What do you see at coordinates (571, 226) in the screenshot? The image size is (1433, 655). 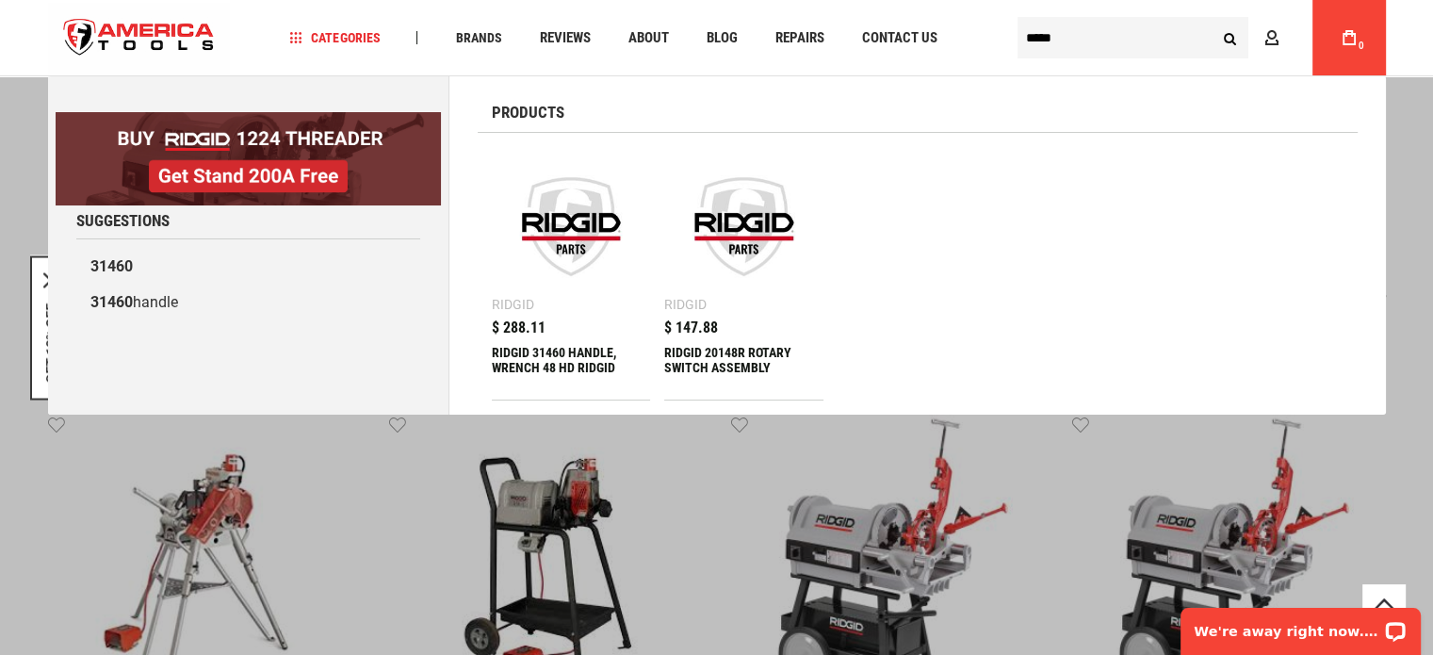 I see `img: RIDGID 31460 HANDLE, WRENCH 48 HD RIDGID` at bounding box center [571, 226].